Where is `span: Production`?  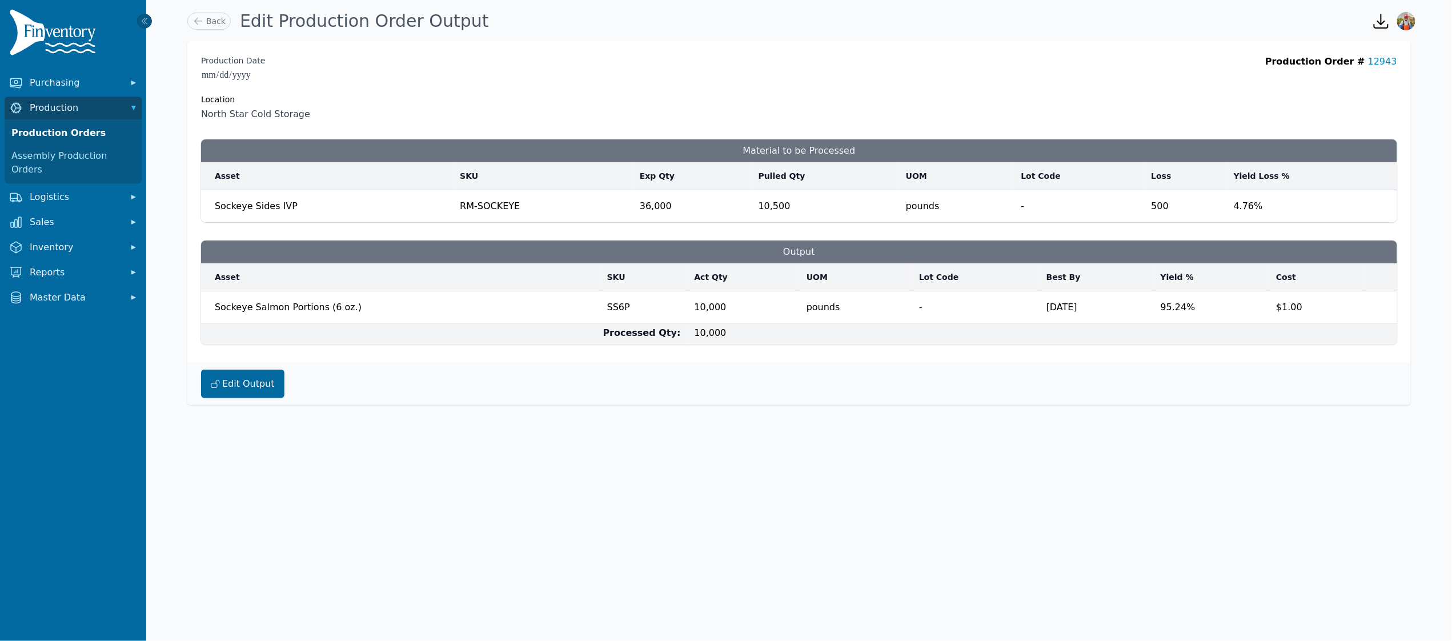 span: Production is located at coordinates (75, 108).